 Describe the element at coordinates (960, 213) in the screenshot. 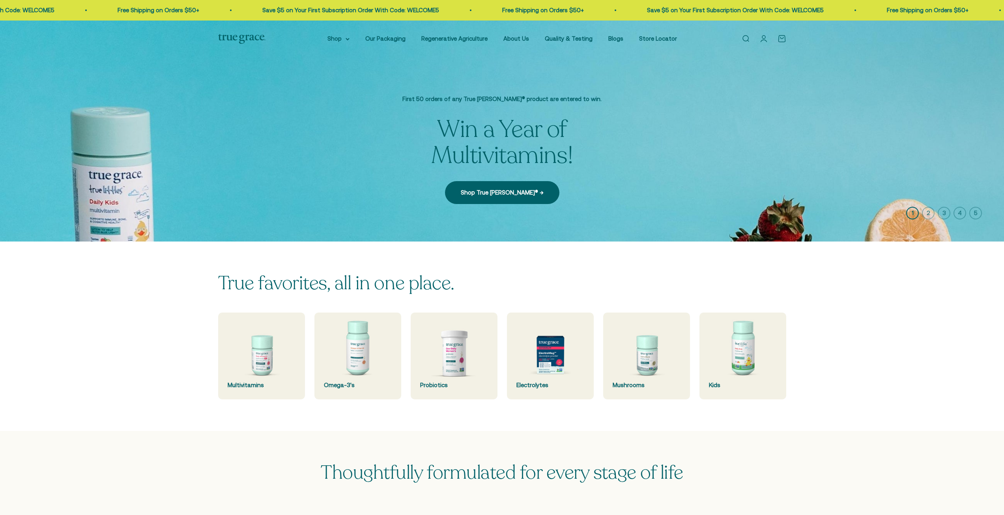

I see `button: 4` at that location.